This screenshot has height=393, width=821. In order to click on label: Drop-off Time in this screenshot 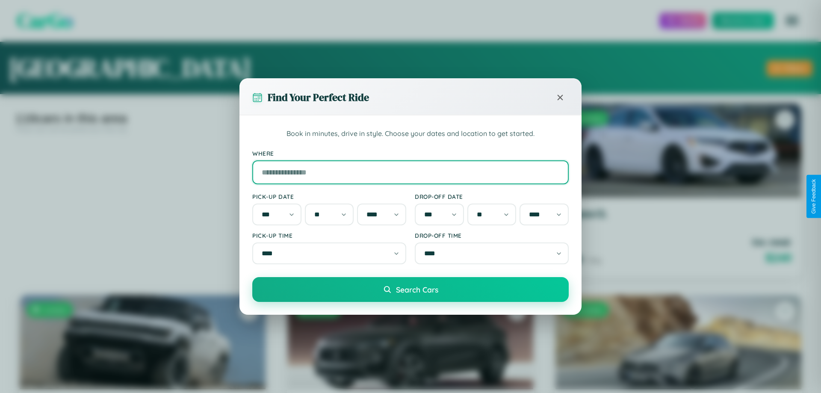, I will do `click(492, 235)`.